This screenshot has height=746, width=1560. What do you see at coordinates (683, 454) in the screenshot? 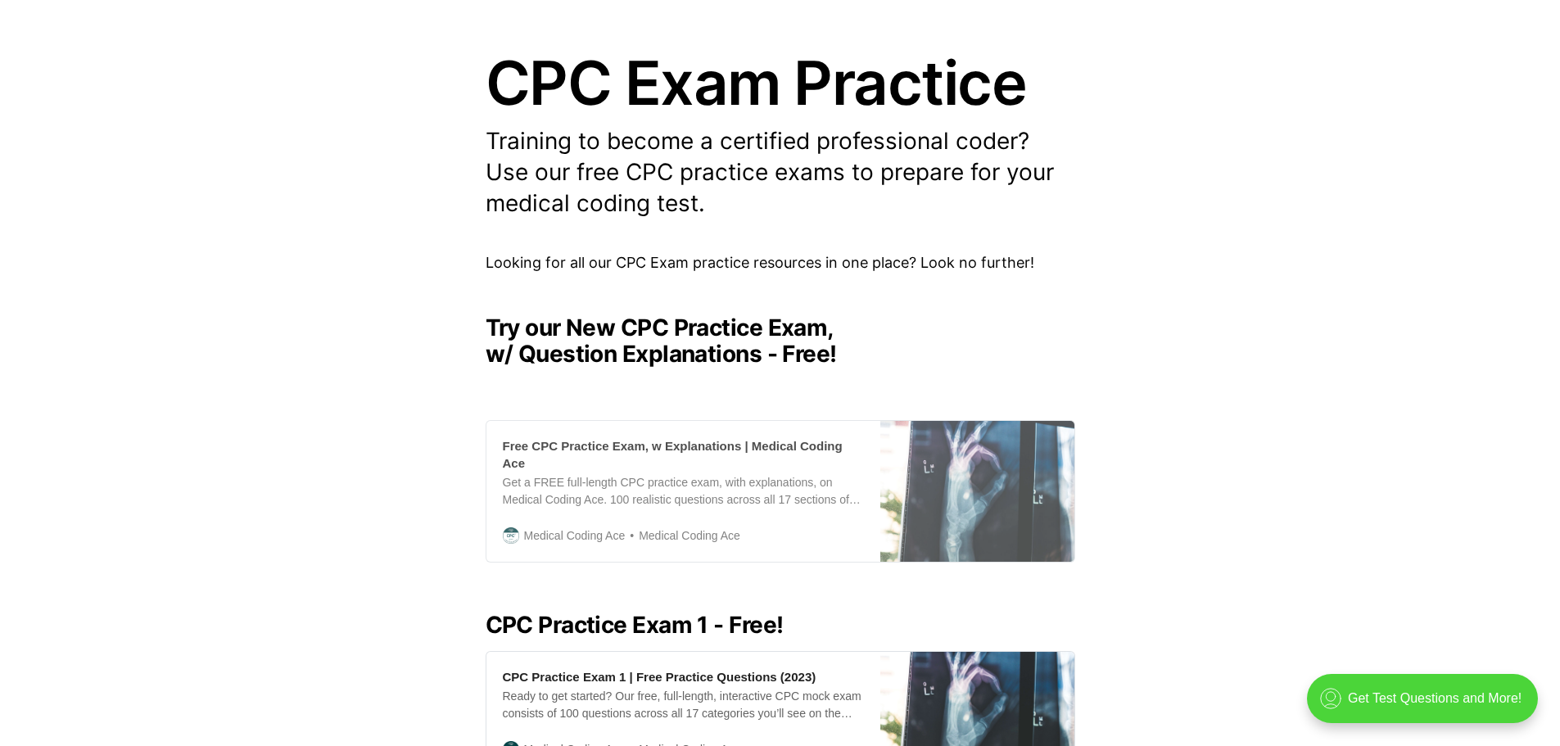
I see `div: Free CPC Practice Exam, w Explanations | Medical Coding Ace` at bounding box center [683, 454].